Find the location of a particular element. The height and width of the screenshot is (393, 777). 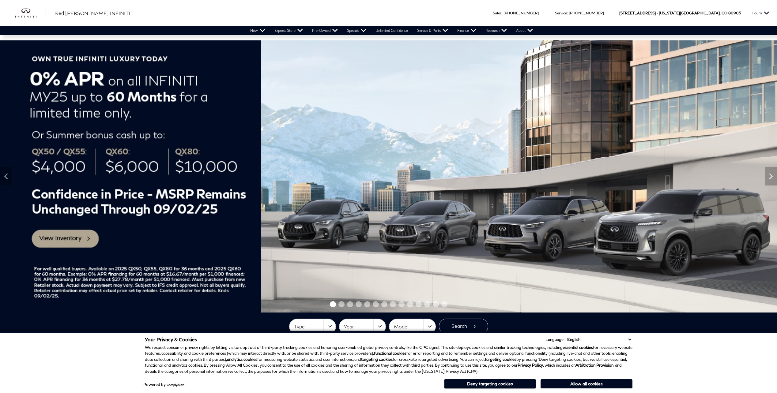

span: Go to slide 14 is located at coordinates (444, 304).